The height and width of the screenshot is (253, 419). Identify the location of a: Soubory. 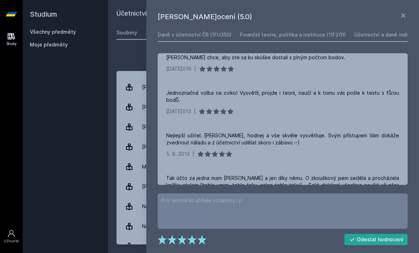
(127, 33).